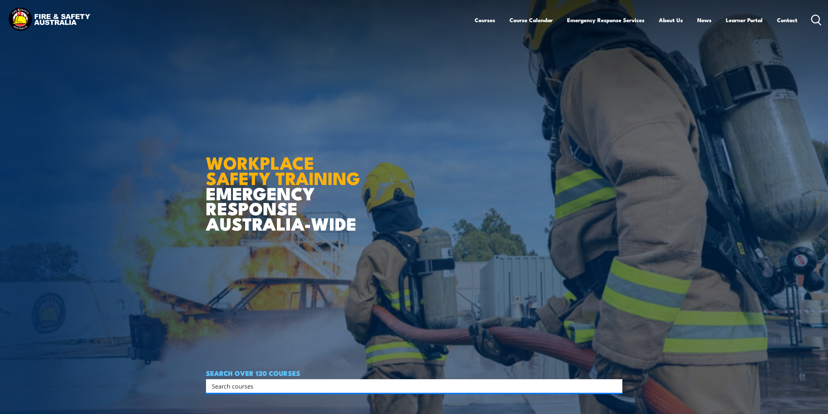  What do you see at coordinates (787, 20) in the screenshot?
I see `a: Contact` at bounding box center [787, 20].